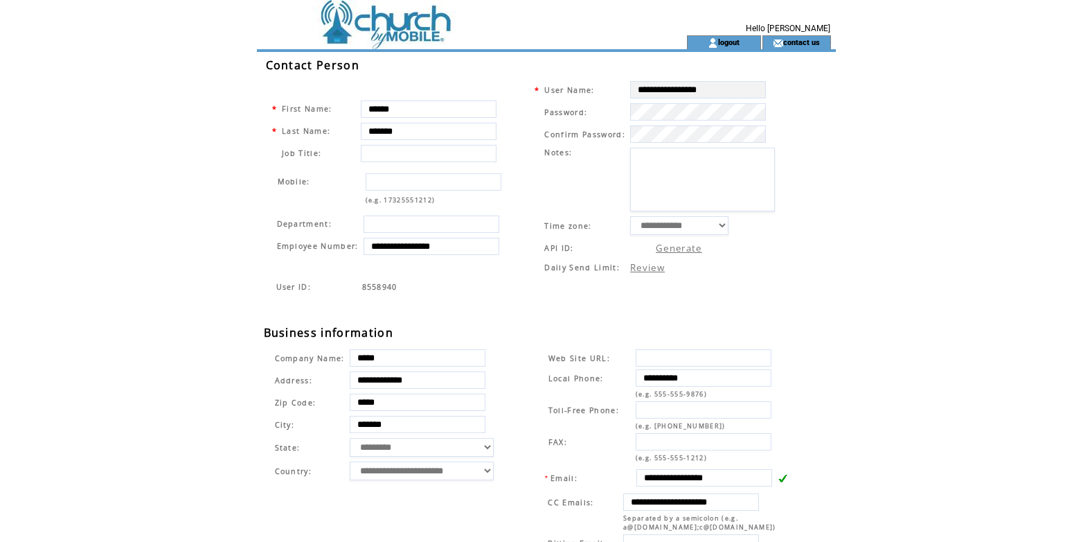  What do you see at coordinates (671, 457) in the screenshot?
I see `span: (e.g. 555-555-1212)` at bounding box center [671, 457].